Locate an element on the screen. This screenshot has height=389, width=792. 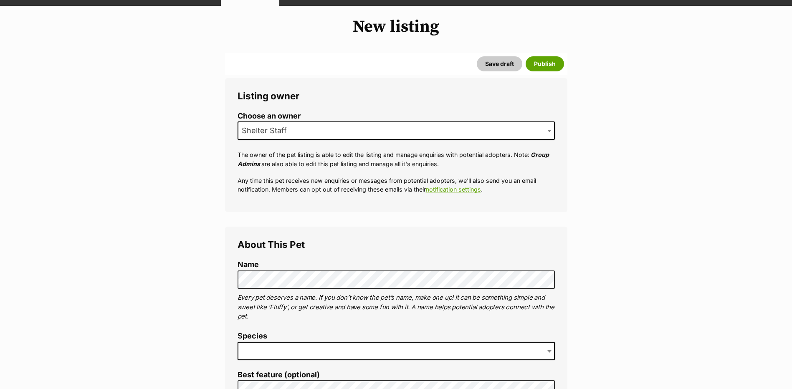
em: Group Admins is located at coordinates (393, 159).